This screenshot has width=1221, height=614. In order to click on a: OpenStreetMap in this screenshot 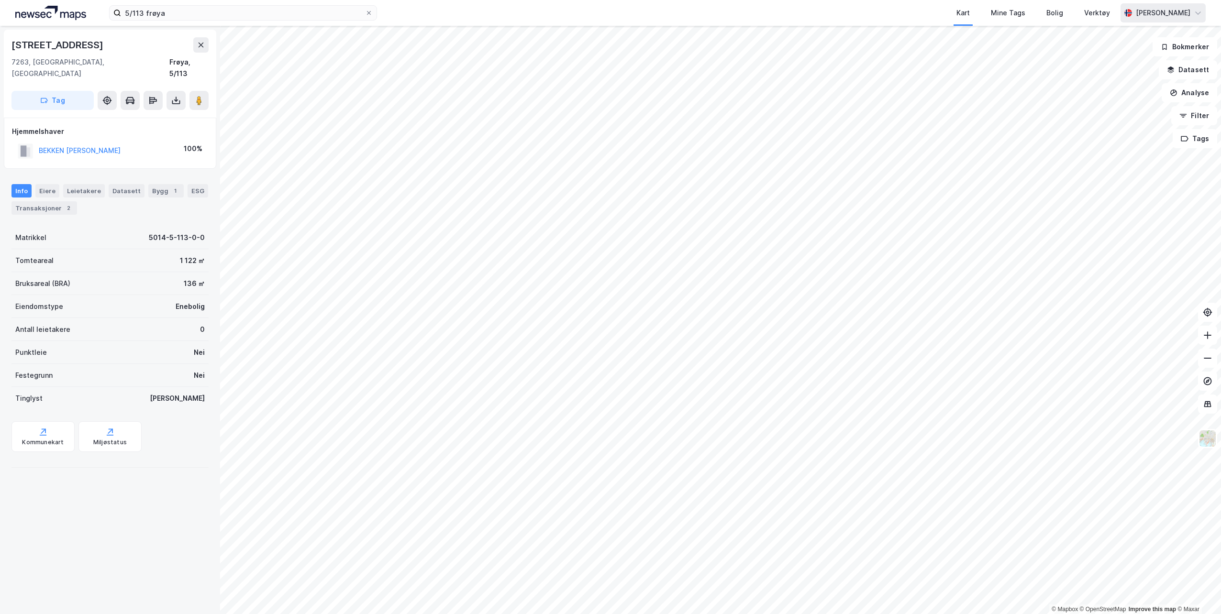, I will do `click(1103, 610)`.